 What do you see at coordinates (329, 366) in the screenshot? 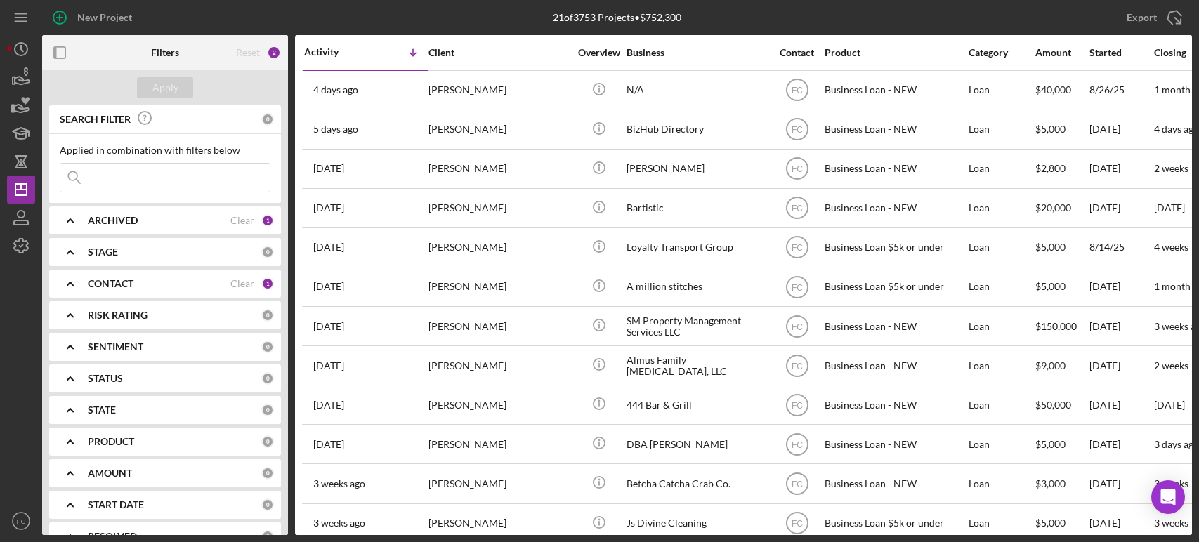
I see `time: 2025-08-20 16:03` at bounding box center [329, 366].